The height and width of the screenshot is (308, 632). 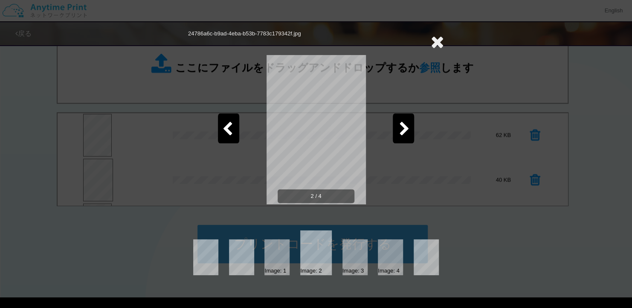 I want to click on div: Image: 2, so click(x=311, y=271).